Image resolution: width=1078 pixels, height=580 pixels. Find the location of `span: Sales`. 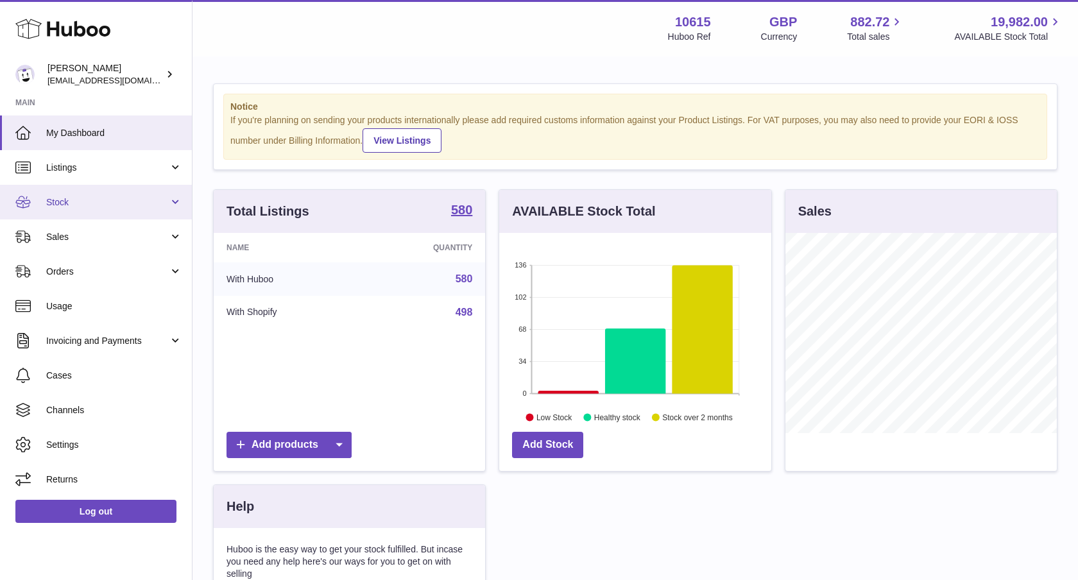

span: Sales is located at coordinates (107, 237).